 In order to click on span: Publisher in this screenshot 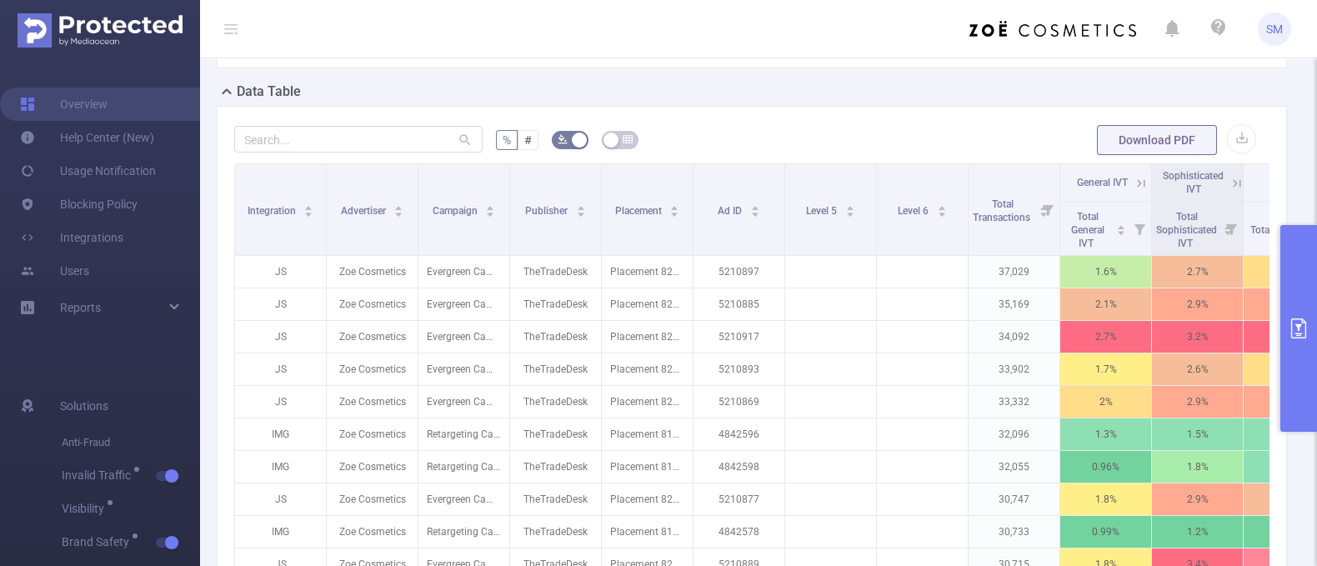, I will do `click(548, 211)`.